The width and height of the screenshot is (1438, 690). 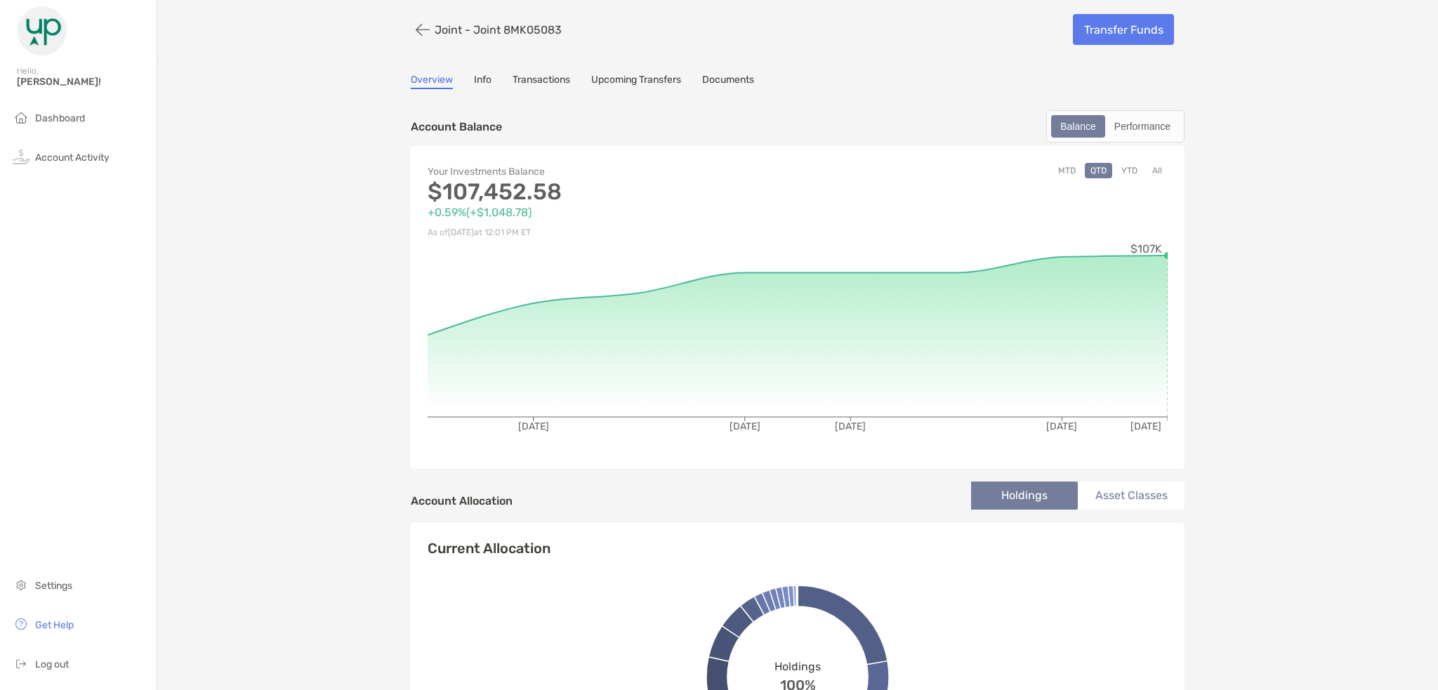 What do you see at coordinates (21, 585) in the screenshot?
I see `img: settings icon` at bounding box center [21, 585].